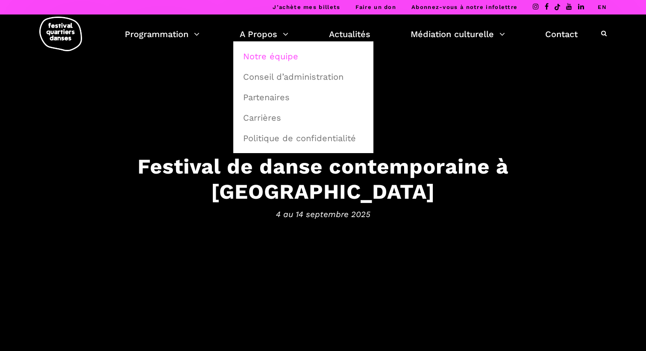  Describe the element at coordinates (349, 34) in the screenshot. I see `a: Actualités` at that location.